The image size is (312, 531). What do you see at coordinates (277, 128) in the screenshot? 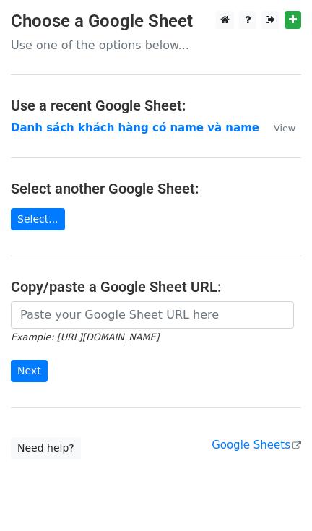
I see `a: View` at bounding box center [277, 128].